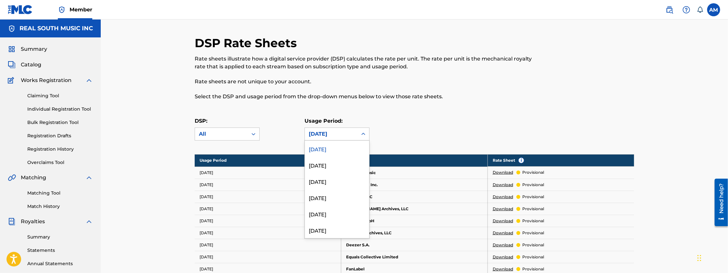  I want to click on td: Beatport LLC, so click(414, 196).